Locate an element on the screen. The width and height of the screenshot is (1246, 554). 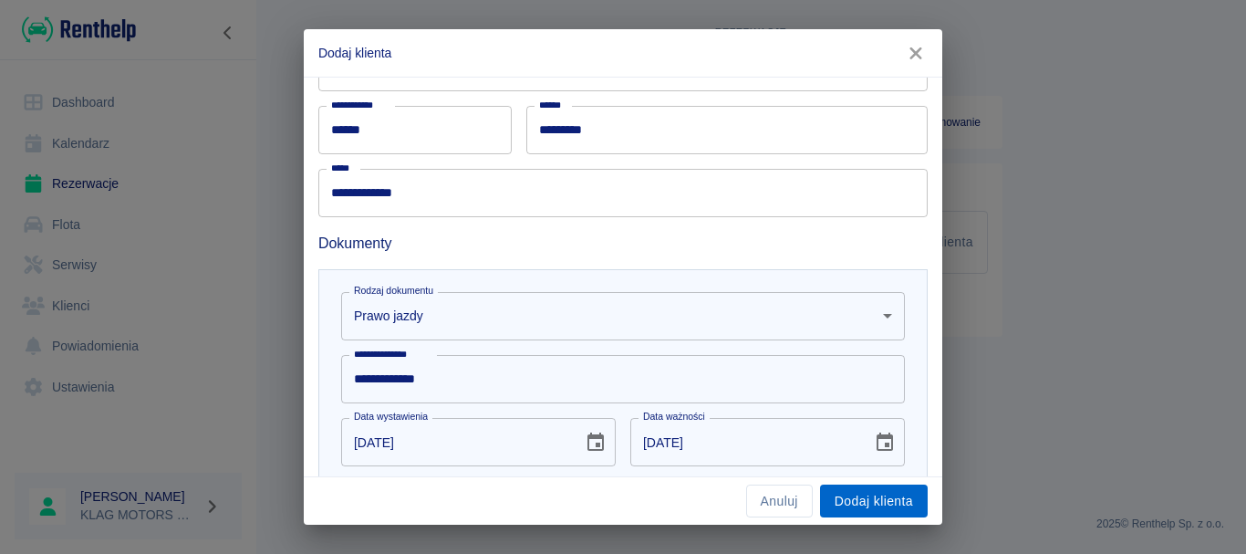
button: Anuluj is located at coordinates (779, 501).